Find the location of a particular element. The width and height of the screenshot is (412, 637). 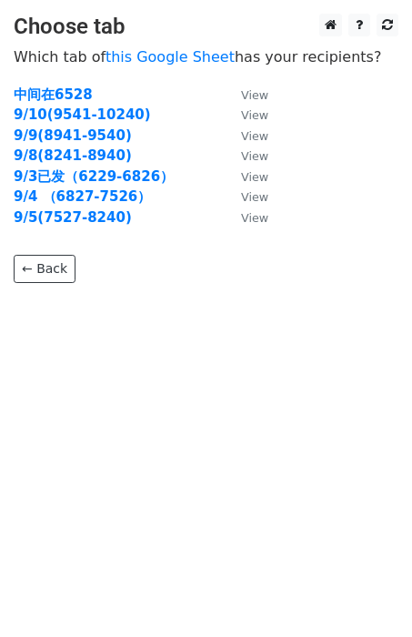

strong: 9/3已发（6229-6826） is located at coordinates (94, 176).